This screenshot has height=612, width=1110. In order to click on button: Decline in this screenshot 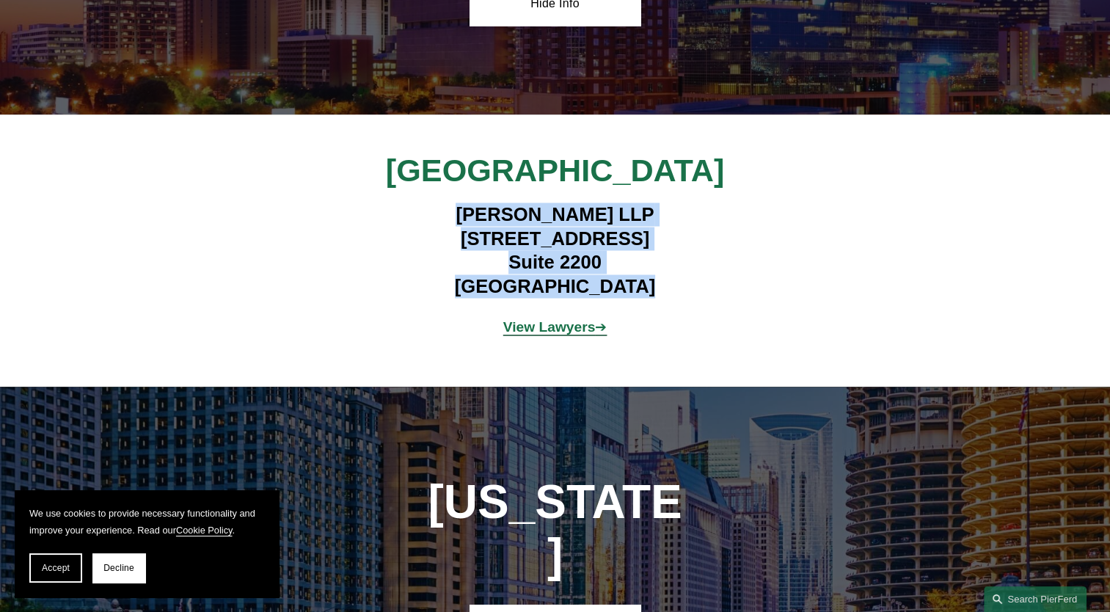, I will do `click(119, 568)`.